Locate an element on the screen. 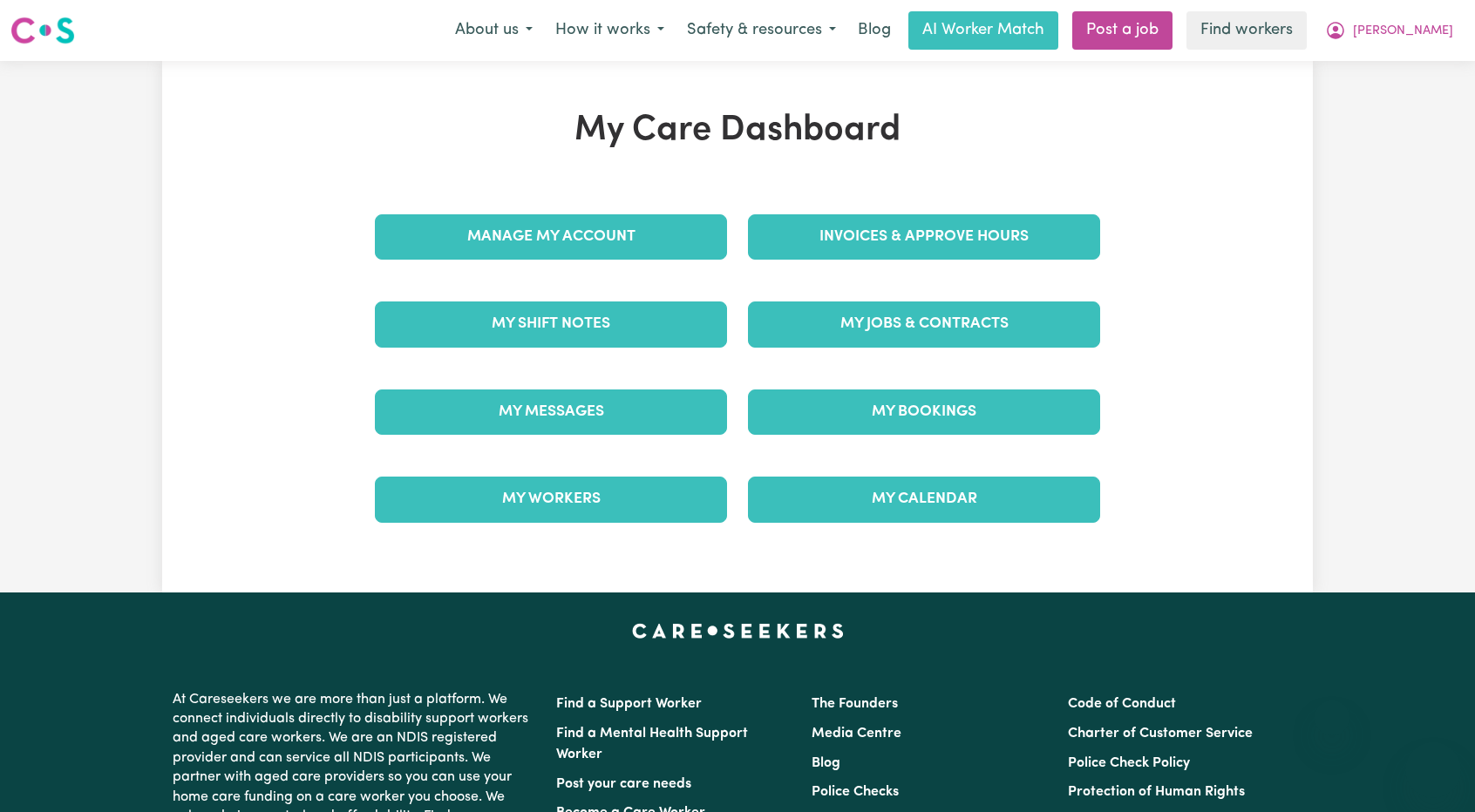  a: Careseekers home page is located at coordinates (738, 631).